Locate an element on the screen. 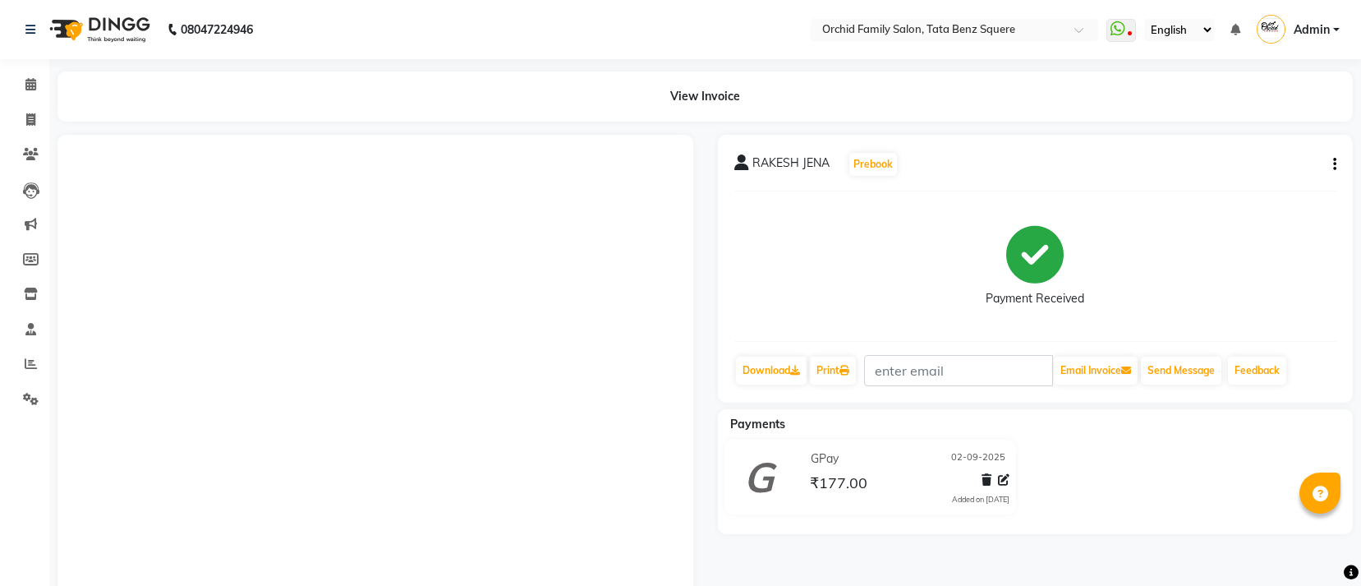 This screenshot has height=586, width=1361. b: 08047224946 is located at coordinates (217, 30).